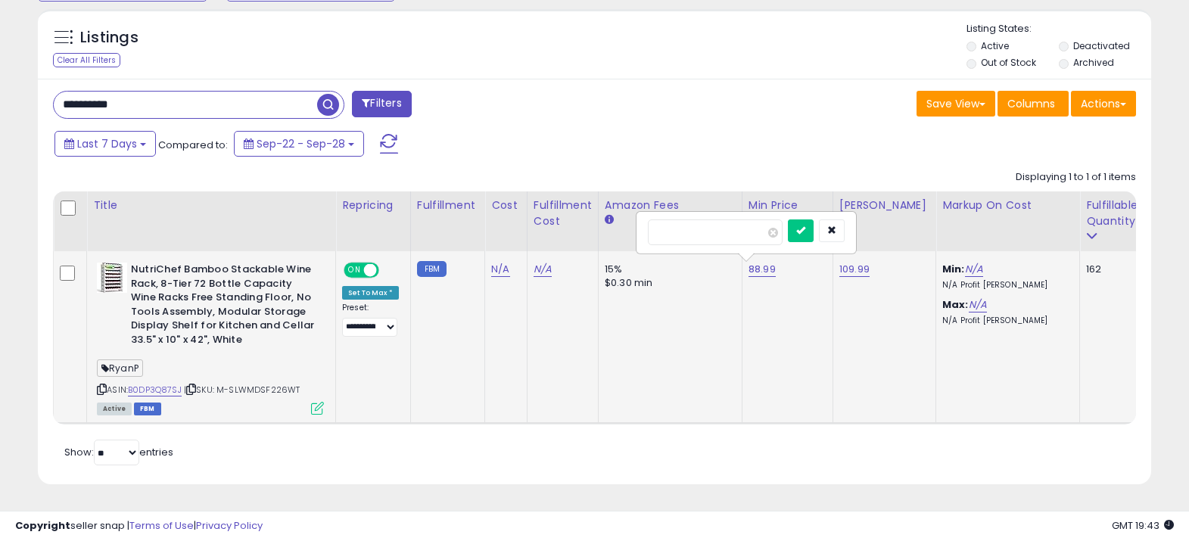  Describe the element at coordinates (139, 526) in the screenshot. I see `div: seller snap | |` at that location.